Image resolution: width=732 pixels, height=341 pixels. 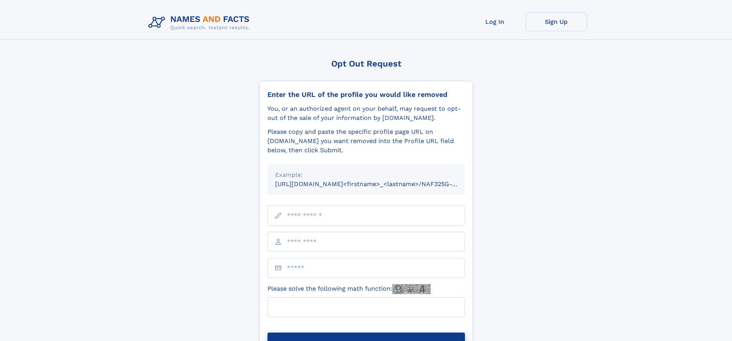 I want to click on div: You, or an authorized agent on your behalf, may request to opt-out of the sale of your informatio..., so click(x=366, y=113).